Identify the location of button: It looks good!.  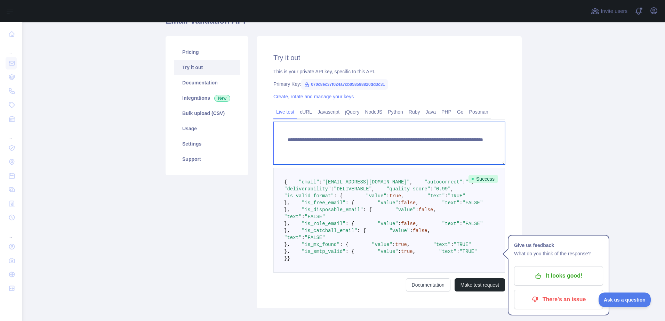
(558, 276).